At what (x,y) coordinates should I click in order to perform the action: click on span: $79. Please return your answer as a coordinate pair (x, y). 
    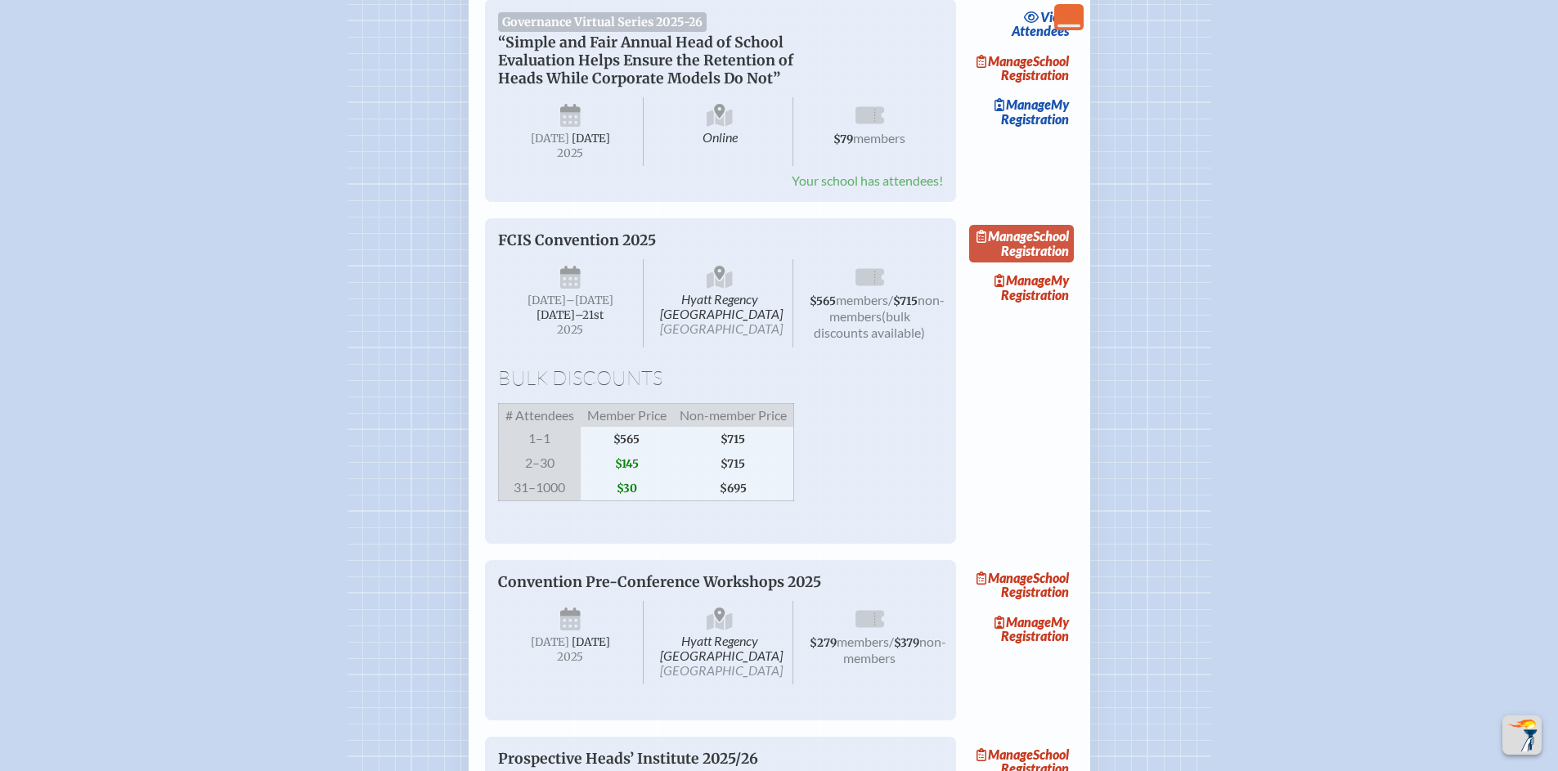
    Looking at the image, I should click on (843, 139).